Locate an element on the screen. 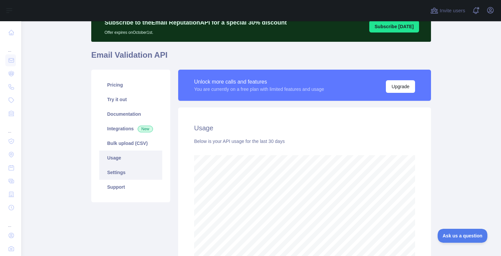 This screenshot has width=501, height=256. p: Subscribe to the Email Reputation API for a special 30 % discount is located at coordinates (195, 23).